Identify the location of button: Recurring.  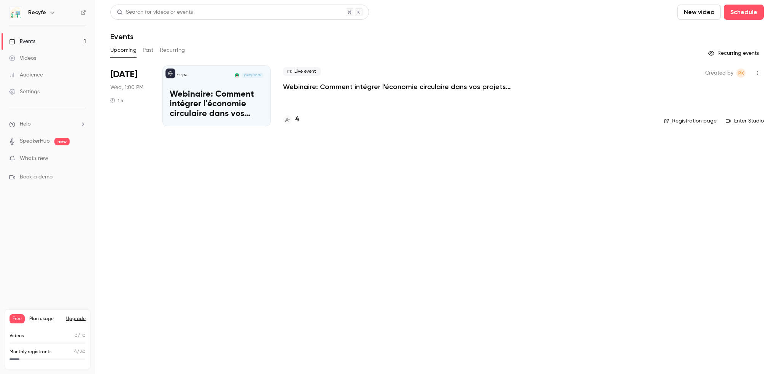
(172, 50).